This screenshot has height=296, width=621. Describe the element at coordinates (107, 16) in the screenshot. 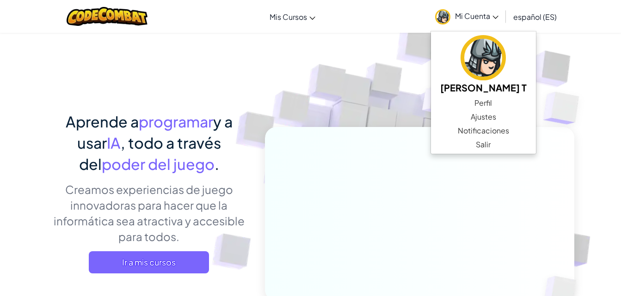

I see `img: CodeCombat logo` at that location.